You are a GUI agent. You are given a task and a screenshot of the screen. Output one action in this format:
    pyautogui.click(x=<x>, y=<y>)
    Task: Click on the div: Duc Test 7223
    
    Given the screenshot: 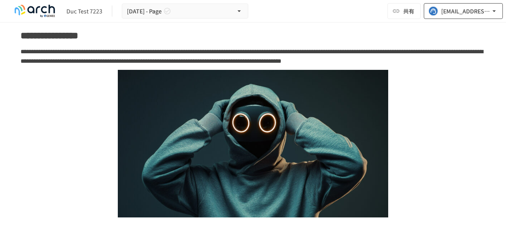 What is the action you would take?
    pyautogui.click(x=84, y=11)
    